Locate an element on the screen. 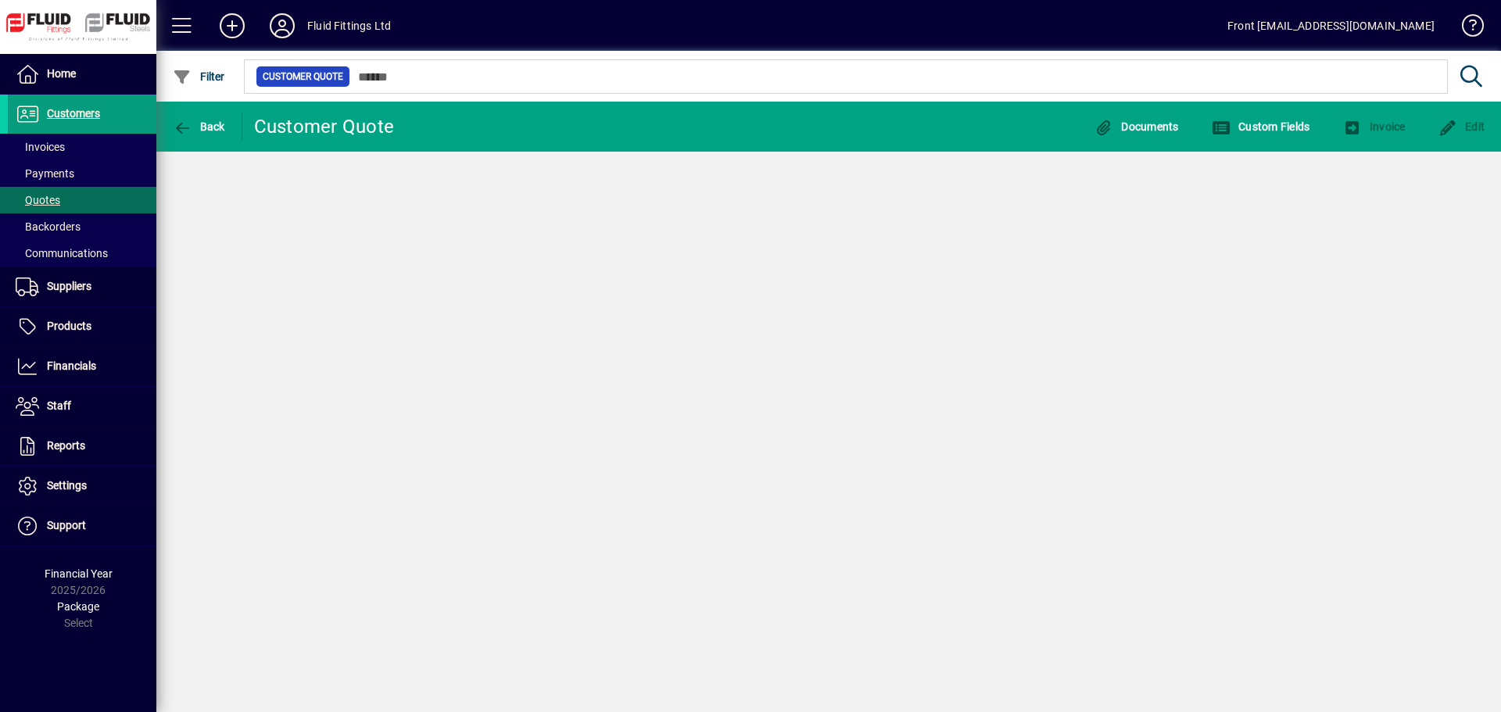  a: Reports is located at coordinates (82, 446).